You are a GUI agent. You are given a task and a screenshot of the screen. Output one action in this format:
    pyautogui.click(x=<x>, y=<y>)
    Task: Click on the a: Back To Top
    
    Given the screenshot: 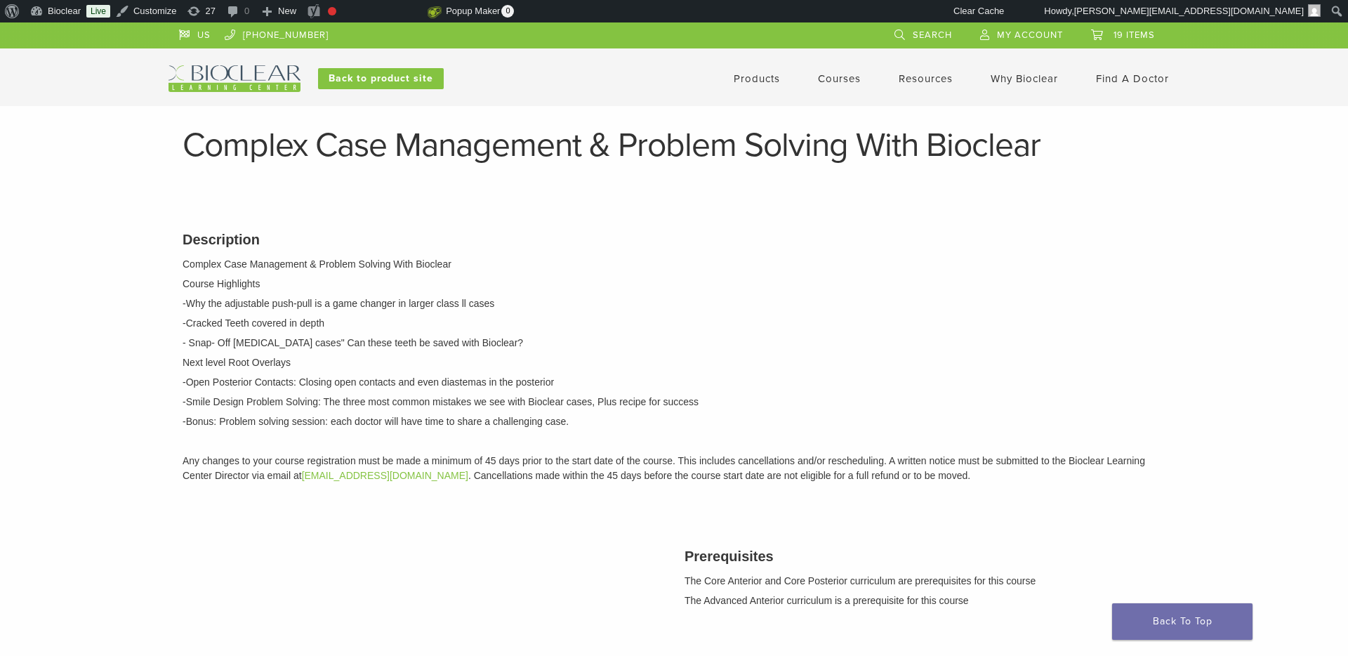 What is the action you would take?
    pyautogui.click(x=1182, y=621)
    